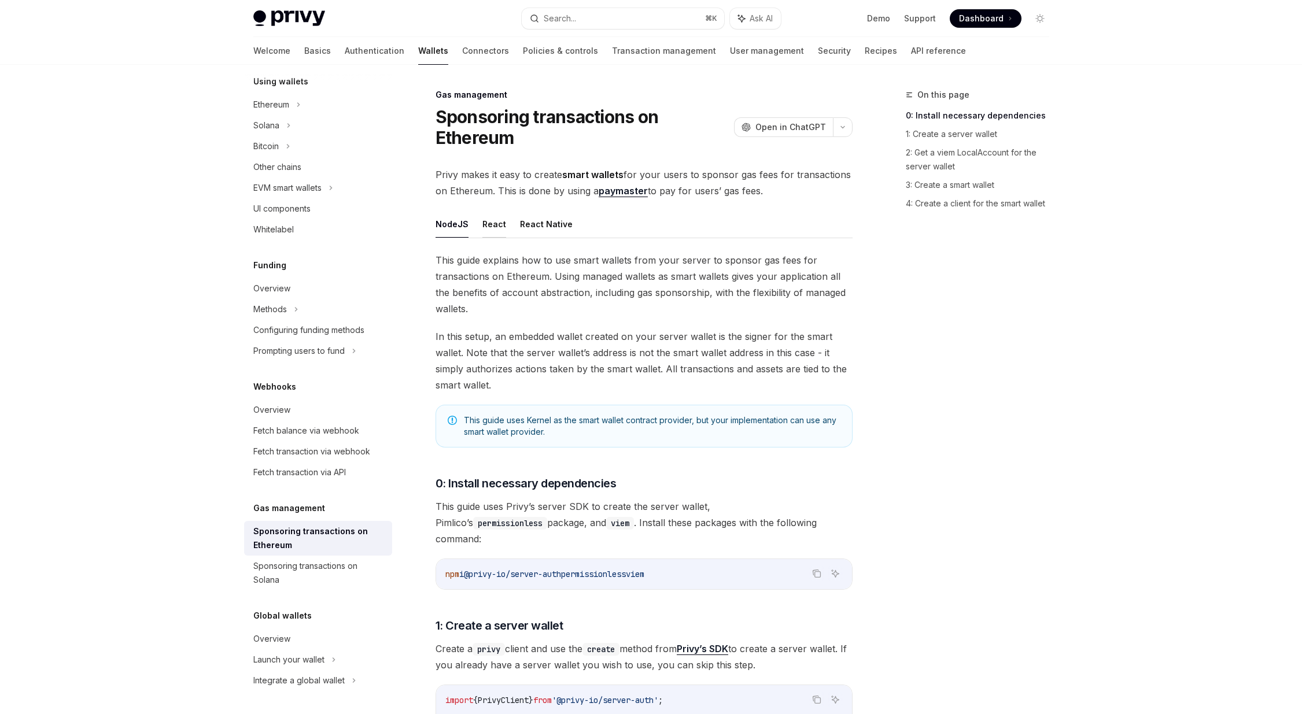 This screenshot has width=1302, height=714. I want to click on span: Dashboard, so click(981, 19).